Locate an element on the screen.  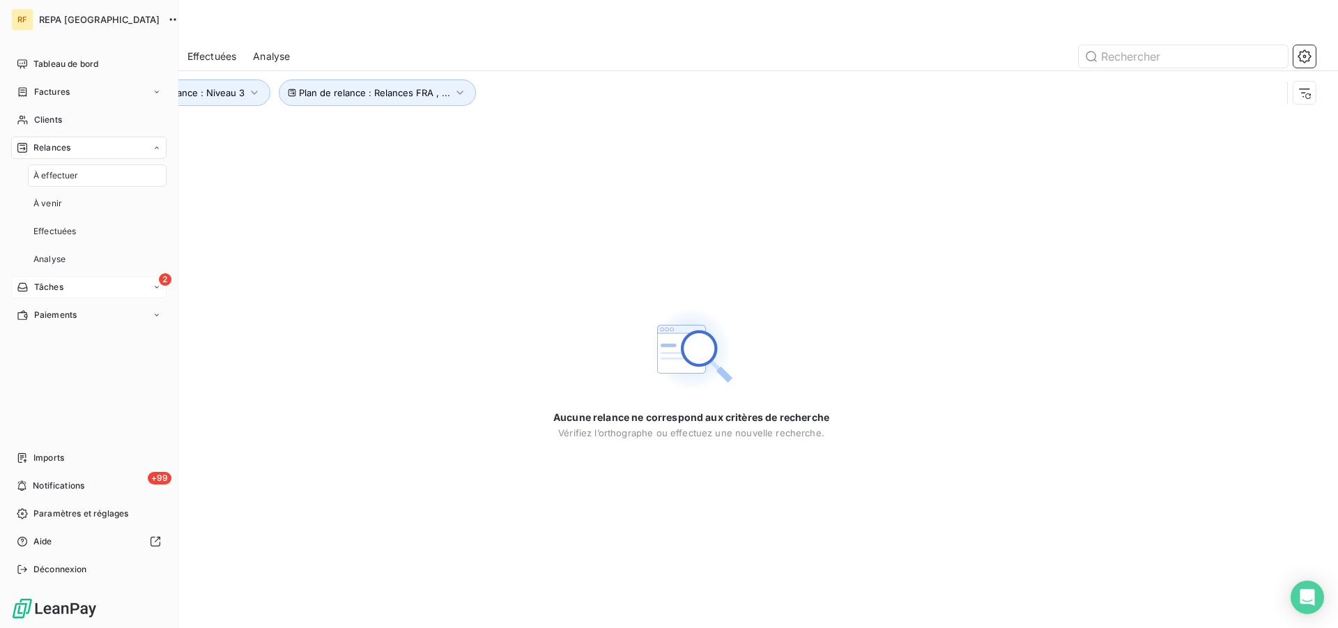
div: Open Intercom Messenger is located at coordinates (1308, 597).